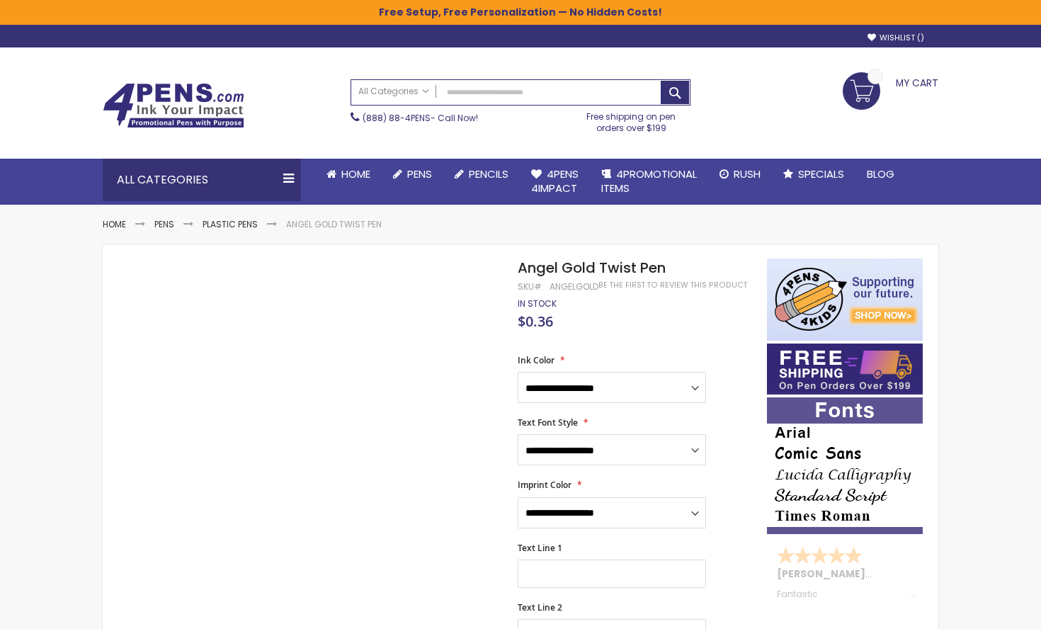  What do you see at coordinates (673, 285) in the screenshot?
I see `a: Be the first to review this product` at bounding box center [673, 285].